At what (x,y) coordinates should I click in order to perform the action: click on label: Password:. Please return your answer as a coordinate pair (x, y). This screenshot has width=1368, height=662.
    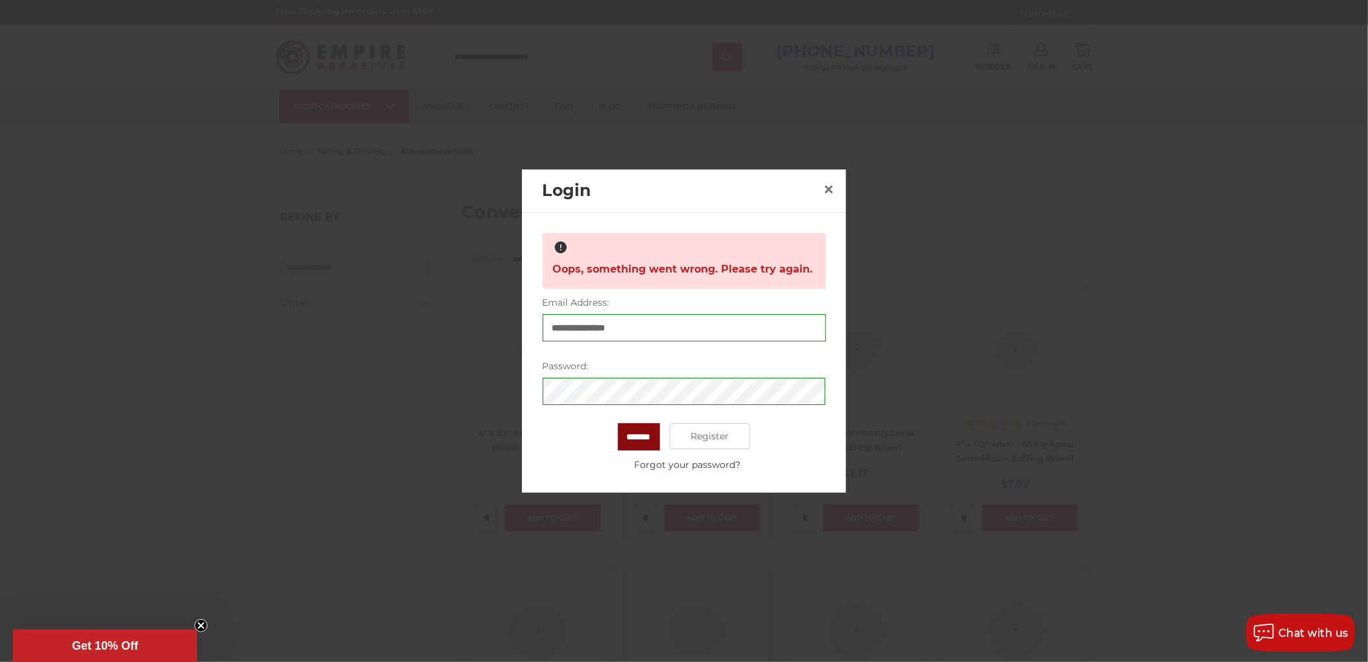
    Looking at the image, I should click on (684, 366).